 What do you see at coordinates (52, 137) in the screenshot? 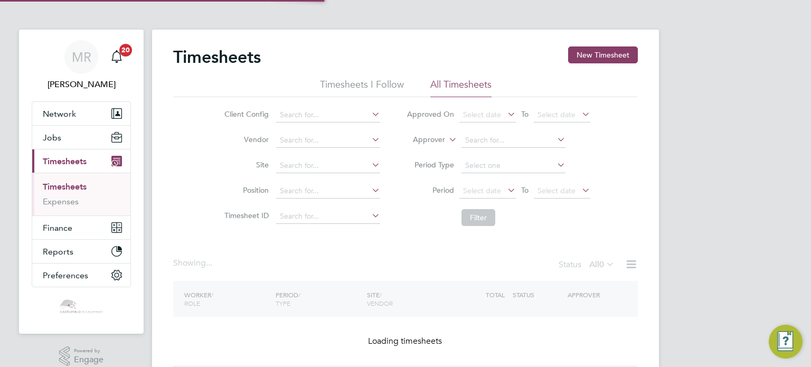
I see `span: Jobs` at bounding box center [52, 137].